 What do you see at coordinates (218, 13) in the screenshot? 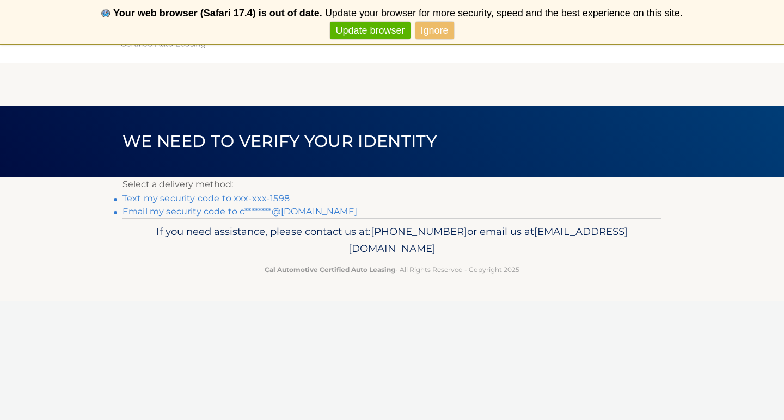
I see `b: Your web browser (Safari 17.4) is out of date.` at bounding box center [218, 13].